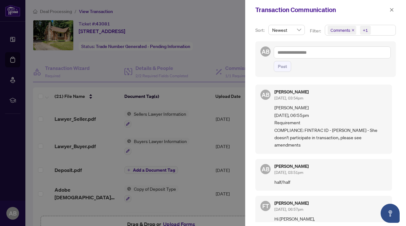  I want to click on div: +1, so click(366, 30).